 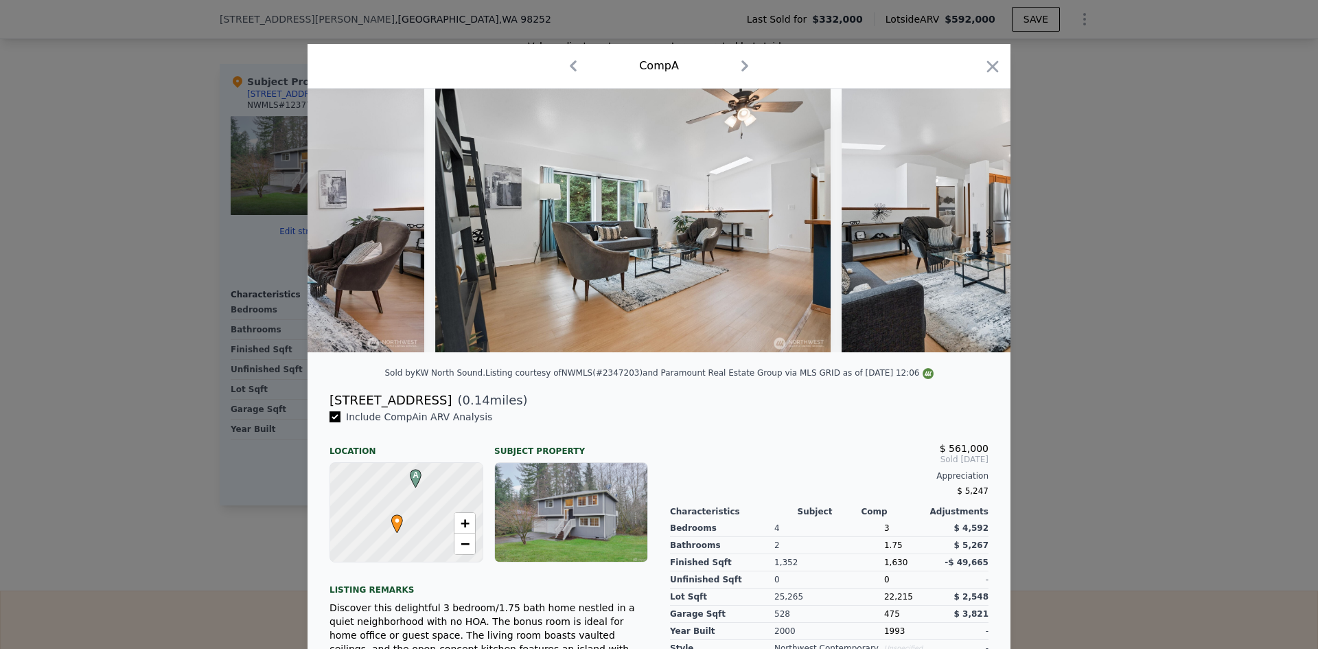 What do you see at coordinates (893, 511) in the screenshot?
I see `div: Comp` at bounding box center [893, 511].